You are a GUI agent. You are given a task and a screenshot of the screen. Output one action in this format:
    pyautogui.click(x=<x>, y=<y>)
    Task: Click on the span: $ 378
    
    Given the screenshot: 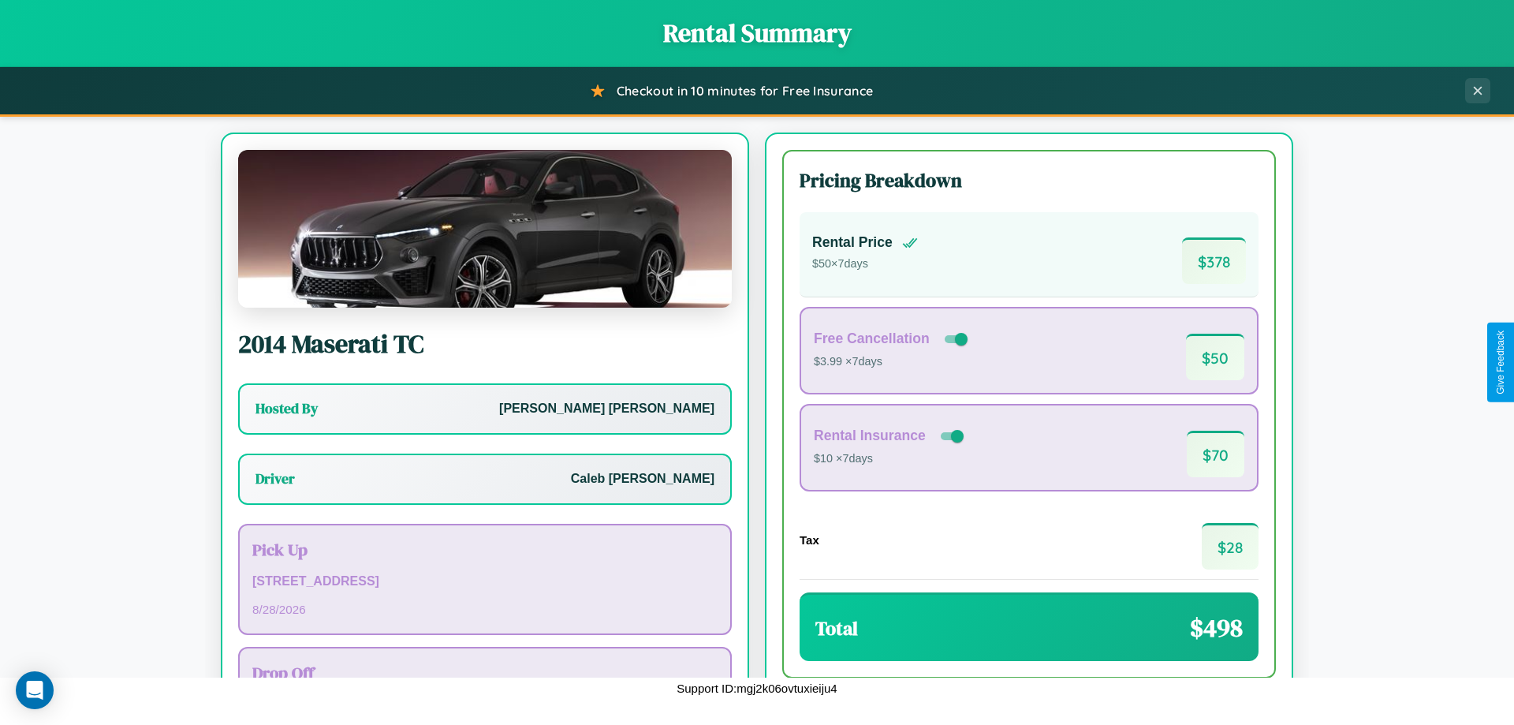 What is the action you would take?
    pyautogui.click(x=1213, y=260)
    